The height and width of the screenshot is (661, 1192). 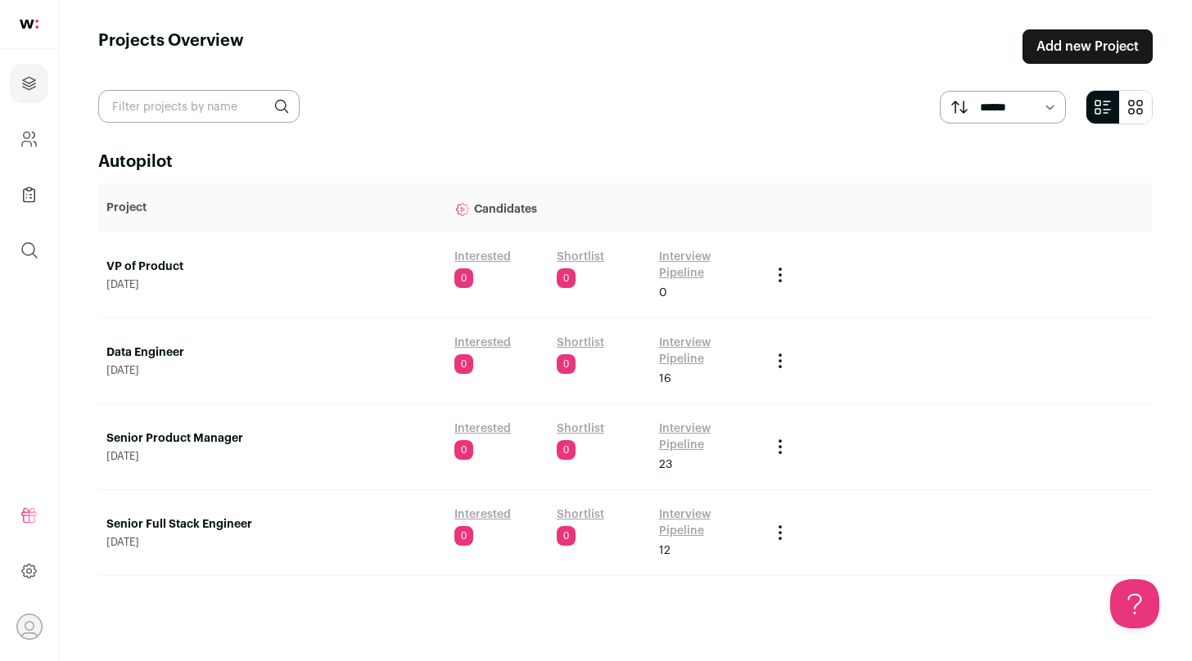 I want to click on h2: Autopilot, so click(x=625, y=162).